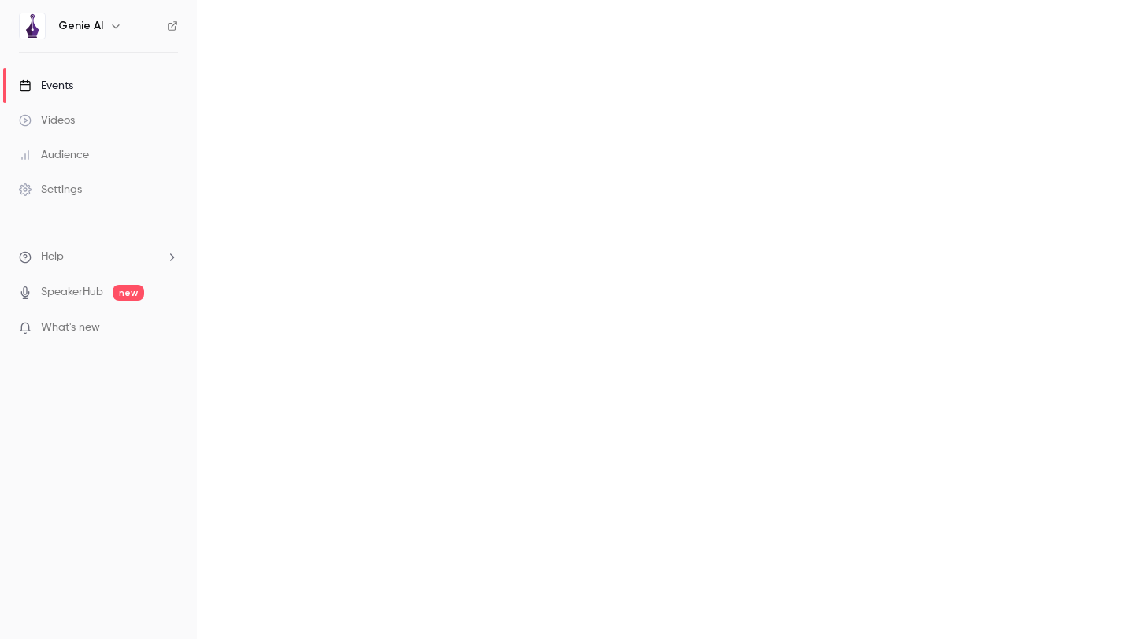 The height and width of the screenshot is (639, 1134). What do you see at coordinates (128, 293) in the screenshot?
I see `span: new` at bounding box center [128, 293].